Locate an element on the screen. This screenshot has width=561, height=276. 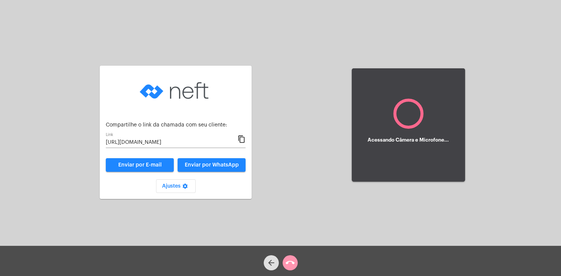
mat-icon: call_end is located at coordinates (290, 263).